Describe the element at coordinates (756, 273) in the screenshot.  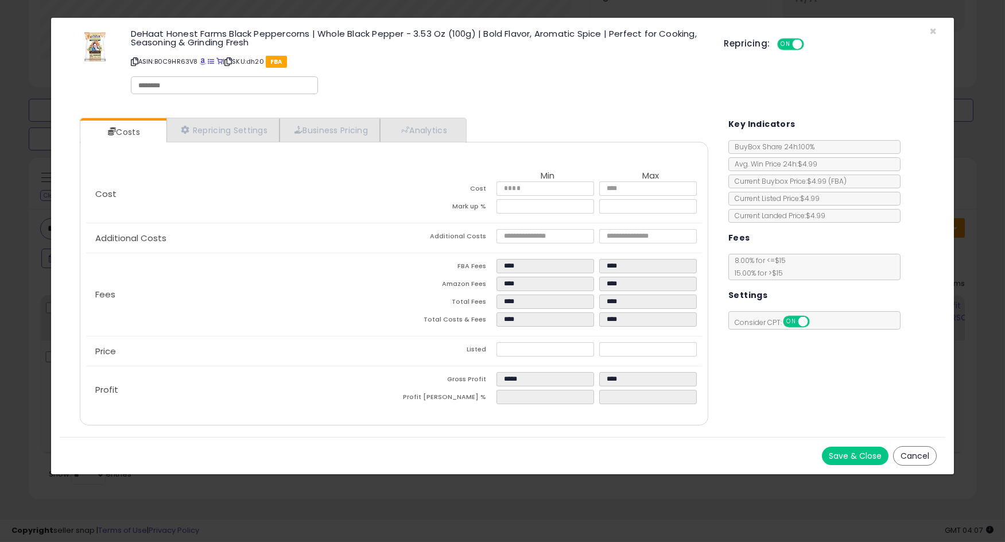
I see `span: 15.00 % for > $15` at that location.